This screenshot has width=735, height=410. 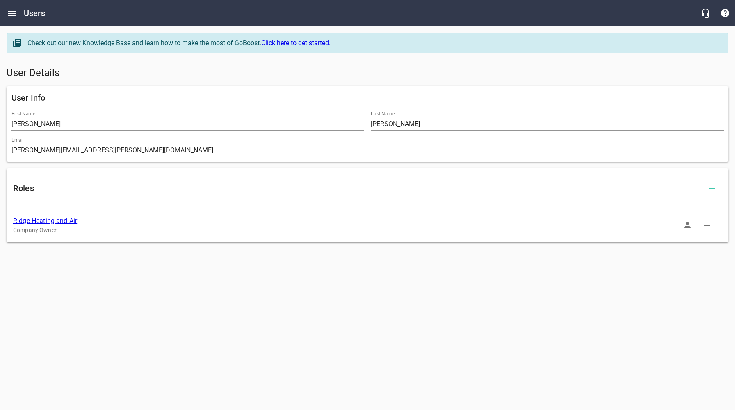 What do you see at coordinates (18, 140) in the screenshot?
I see `label: Email` at bounding box center [18, 140].